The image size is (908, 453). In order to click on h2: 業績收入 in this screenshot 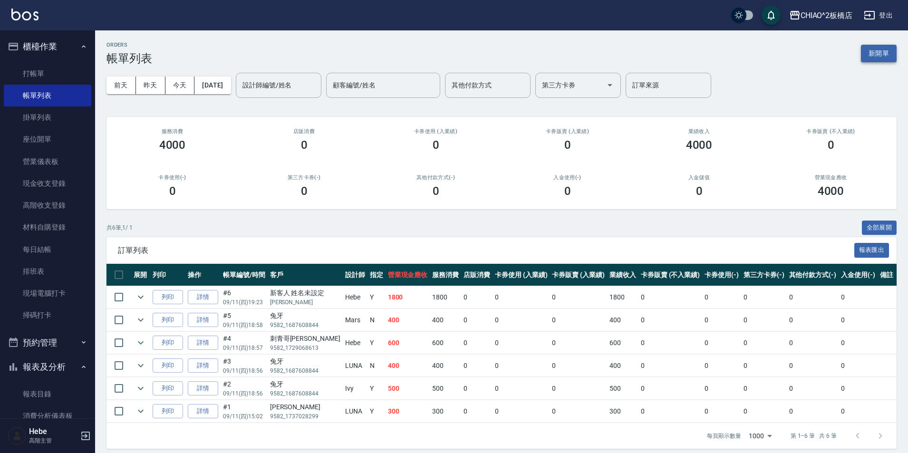, I will do `click(699, 131)`.